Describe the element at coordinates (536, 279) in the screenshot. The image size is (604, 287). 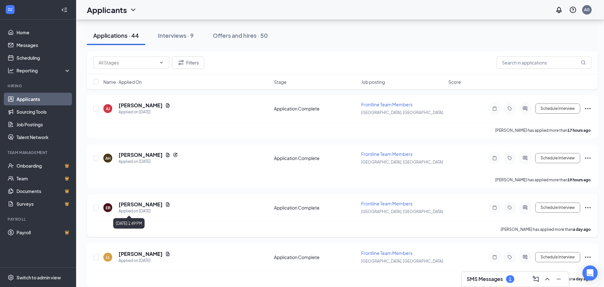
I see `button: ComposeMessage` at that location.